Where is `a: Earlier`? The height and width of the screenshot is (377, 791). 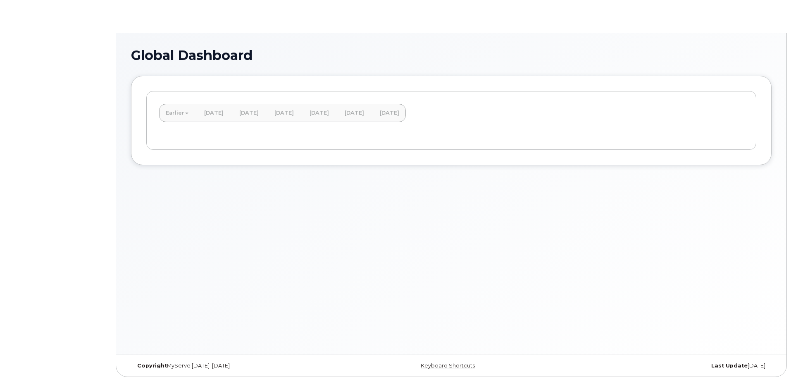
a: Earlier is located at coordinates (177, 113).